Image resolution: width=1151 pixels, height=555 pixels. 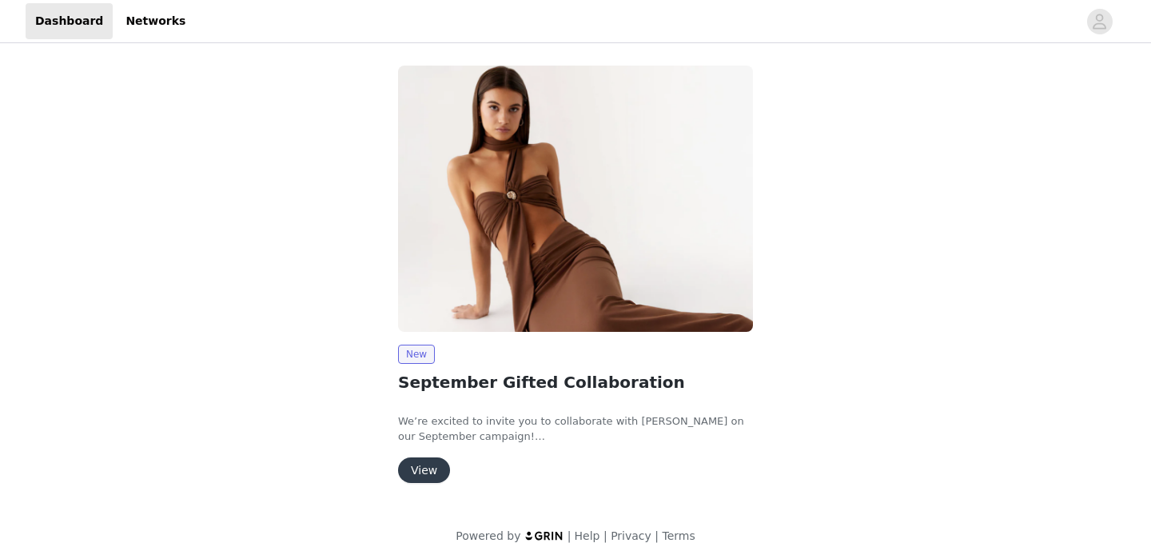 What do you see at coordinates (588, 536) in the screenshot?
I see `a: Help` at bounding box center [588, 536].